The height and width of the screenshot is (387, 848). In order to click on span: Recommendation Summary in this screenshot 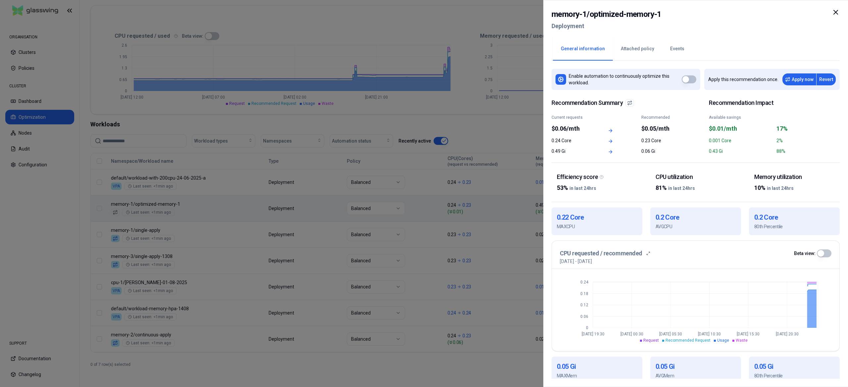, I will do `click(616, 103)`.